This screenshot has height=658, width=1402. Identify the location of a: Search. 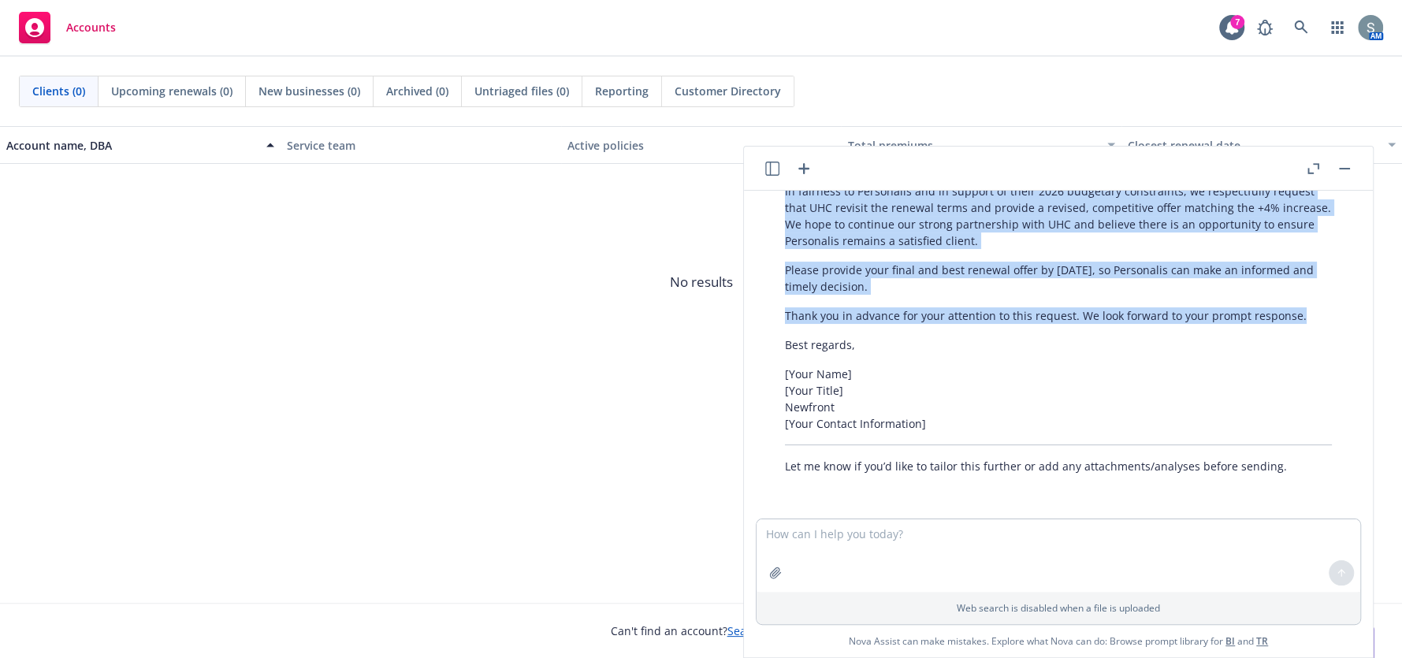
(1301, 28).